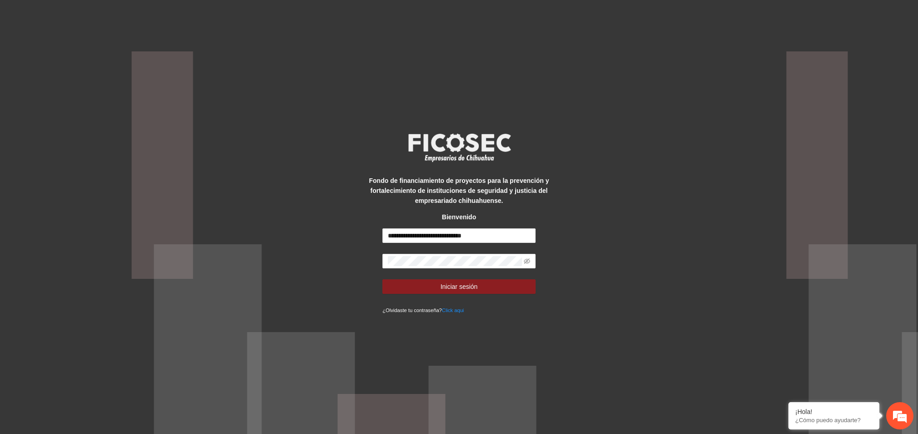 The height and width of the screenshot is (434, 918). What do you see at coordinates (453, 310) in the screenshot?
I see `a: Click aqui` at bounding box center [453, 310].